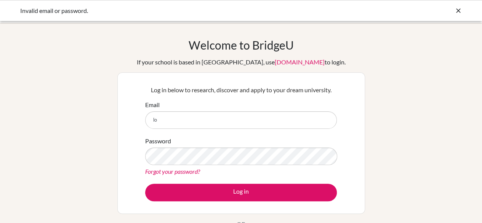  Describe the element at coordinates (184, 11) in the screenshot. I see `div: Invalid email or password.` at that location.